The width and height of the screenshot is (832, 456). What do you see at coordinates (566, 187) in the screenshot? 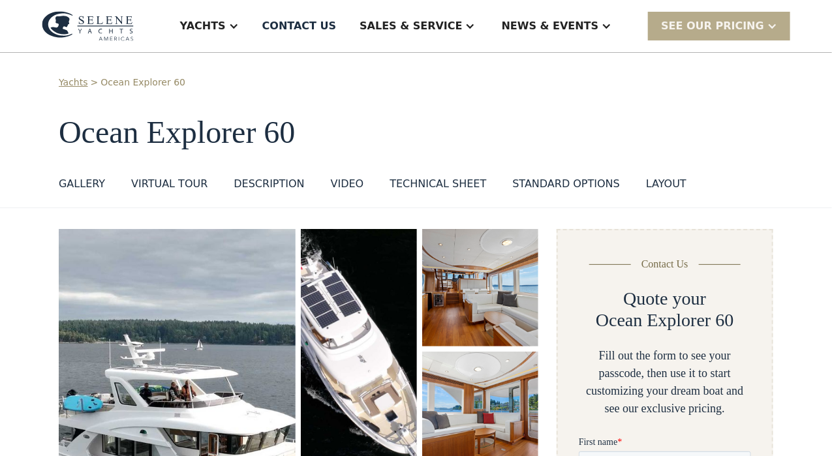
I see `a: standard options` at bounding box center [566, 187].